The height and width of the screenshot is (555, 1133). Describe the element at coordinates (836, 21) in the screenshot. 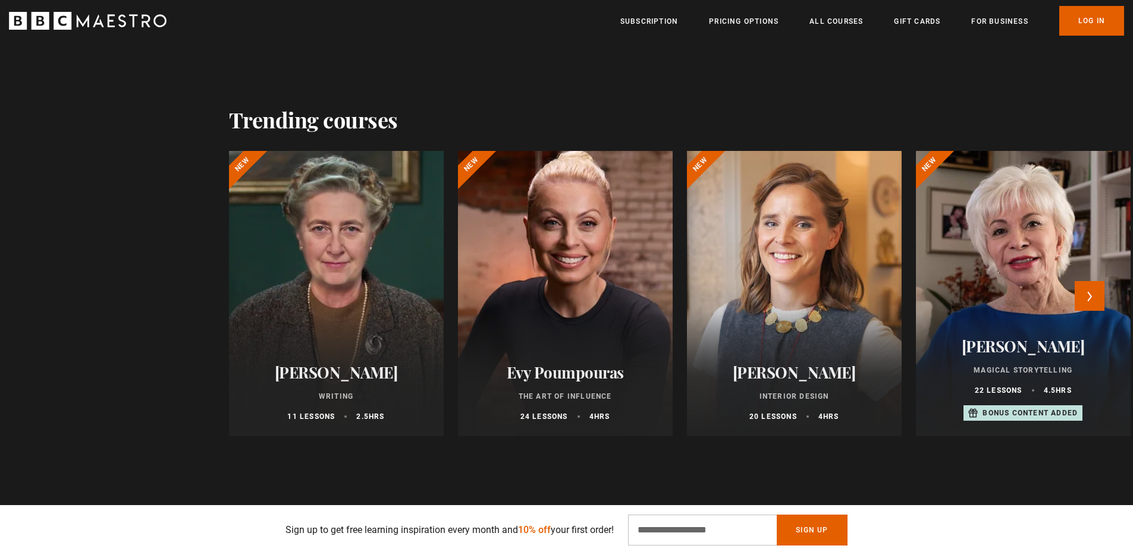

I see `a: All Courses` at that location.